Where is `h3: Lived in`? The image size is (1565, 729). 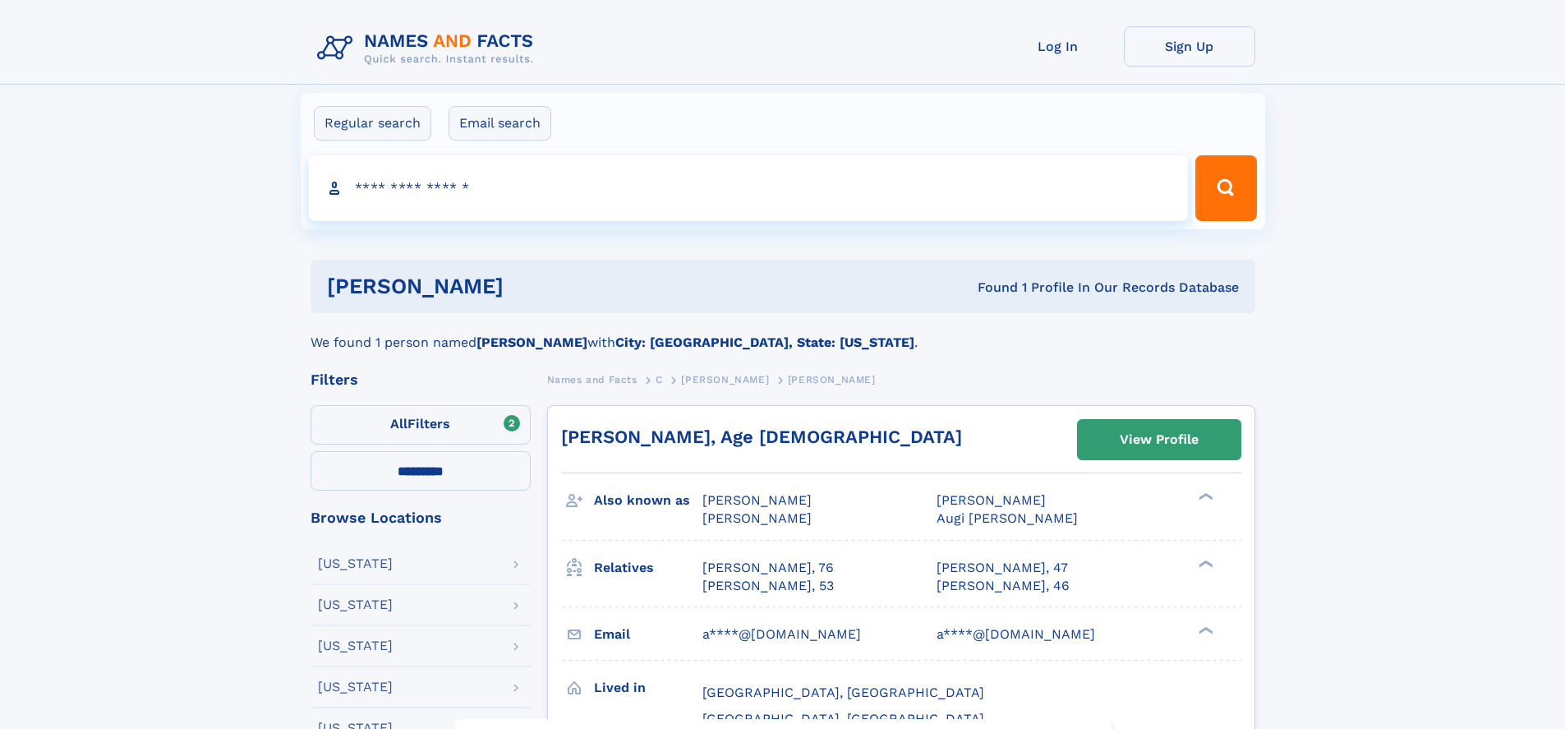
h3: Lived in is located at coordinates (648, 688).